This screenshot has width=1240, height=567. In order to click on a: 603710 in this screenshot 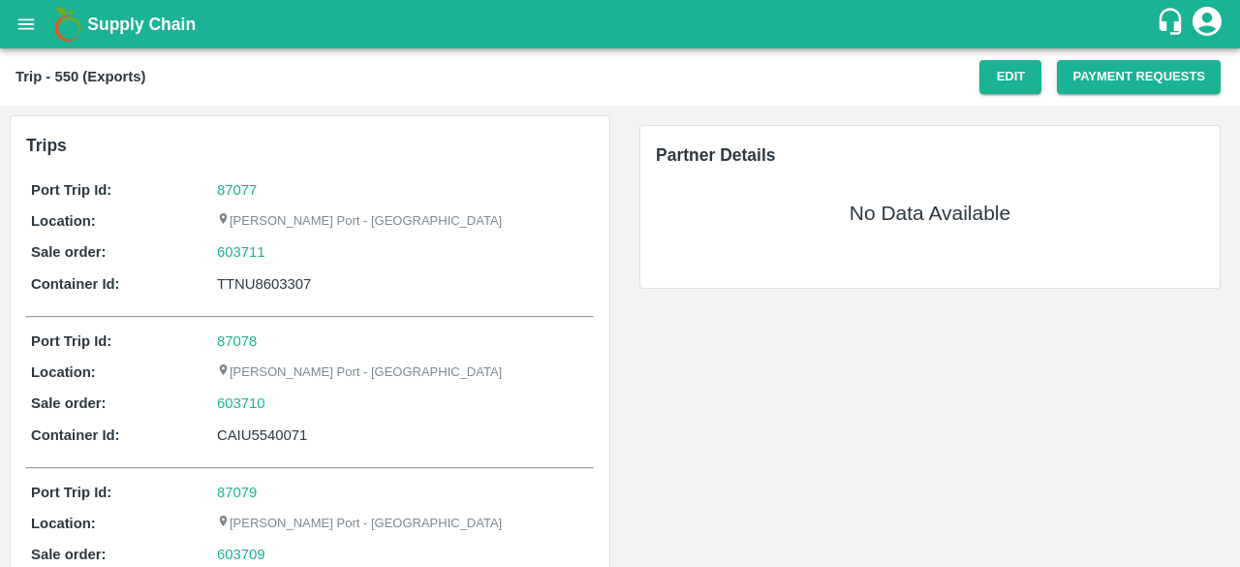, I will do `click(241, 403)`.